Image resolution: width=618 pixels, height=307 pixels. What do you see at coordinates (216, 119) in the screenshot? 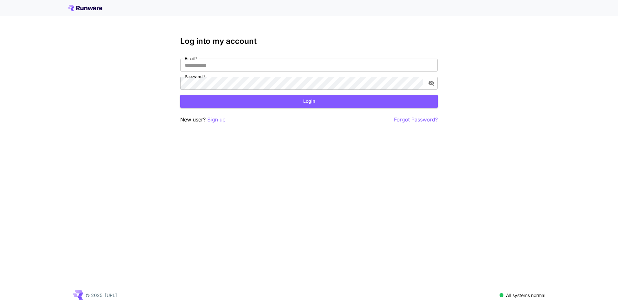
I see `p: Sign up` at bounding box center [216, 119].